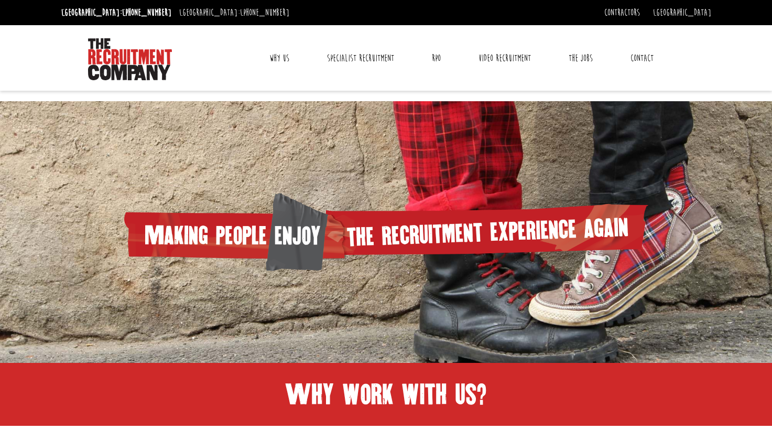 This screenshot has width=772, height=440. Describe the element at coordinates (387, 232) in the screenshot. I see `img: homepage-heading.png` at that location.